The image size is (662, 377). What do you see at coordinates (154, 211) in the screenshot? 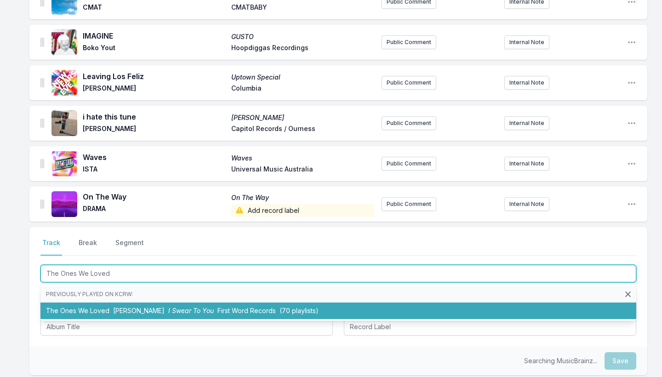
I see `span: DRAMA` at bounding box center [154, 211].